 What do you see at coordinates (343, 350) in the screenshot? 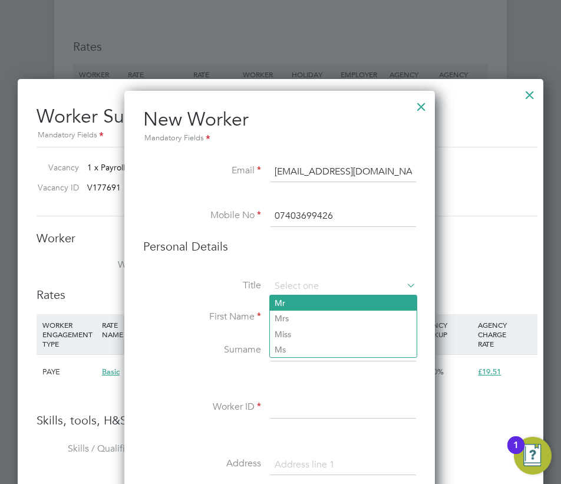
I see `li: Ms` at bounding box center [343, 350].